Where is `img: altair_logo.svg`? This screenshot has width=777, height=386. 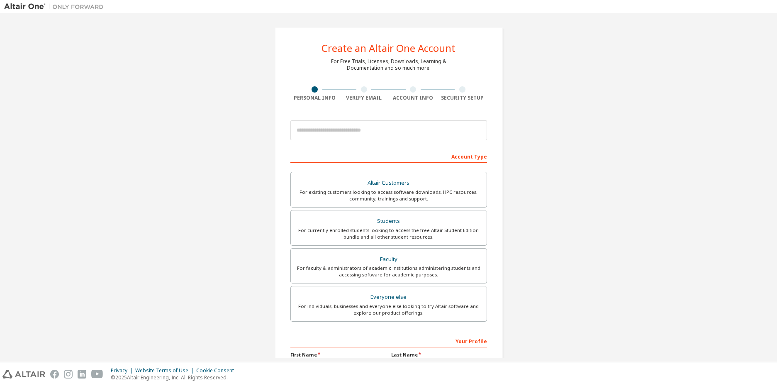 img: altair_logo.svg is located at coordinates (24, 374).